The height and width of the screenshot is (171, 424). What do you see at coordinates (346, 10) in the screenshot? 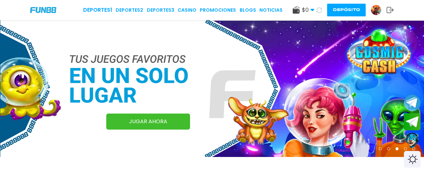
I see `button: Depósito` at bounding box center [346, 10].